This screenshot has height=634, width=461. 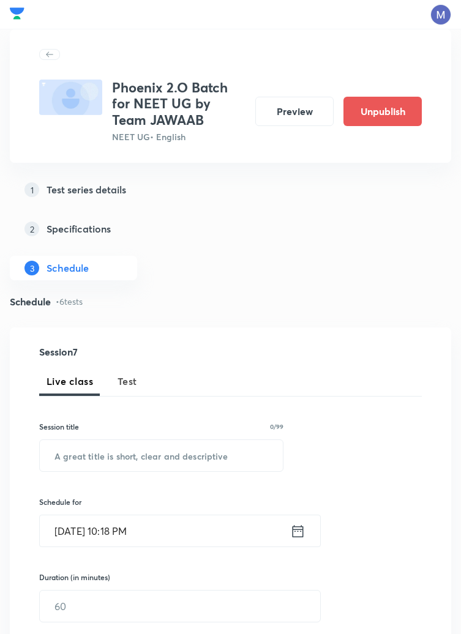 What do you see at coordinates (179, 103) in the screenshot?
I see `h3: Phoenix 2.O Batch for NEET UG by Team JAWAAB` at bounding box center [179, 103].